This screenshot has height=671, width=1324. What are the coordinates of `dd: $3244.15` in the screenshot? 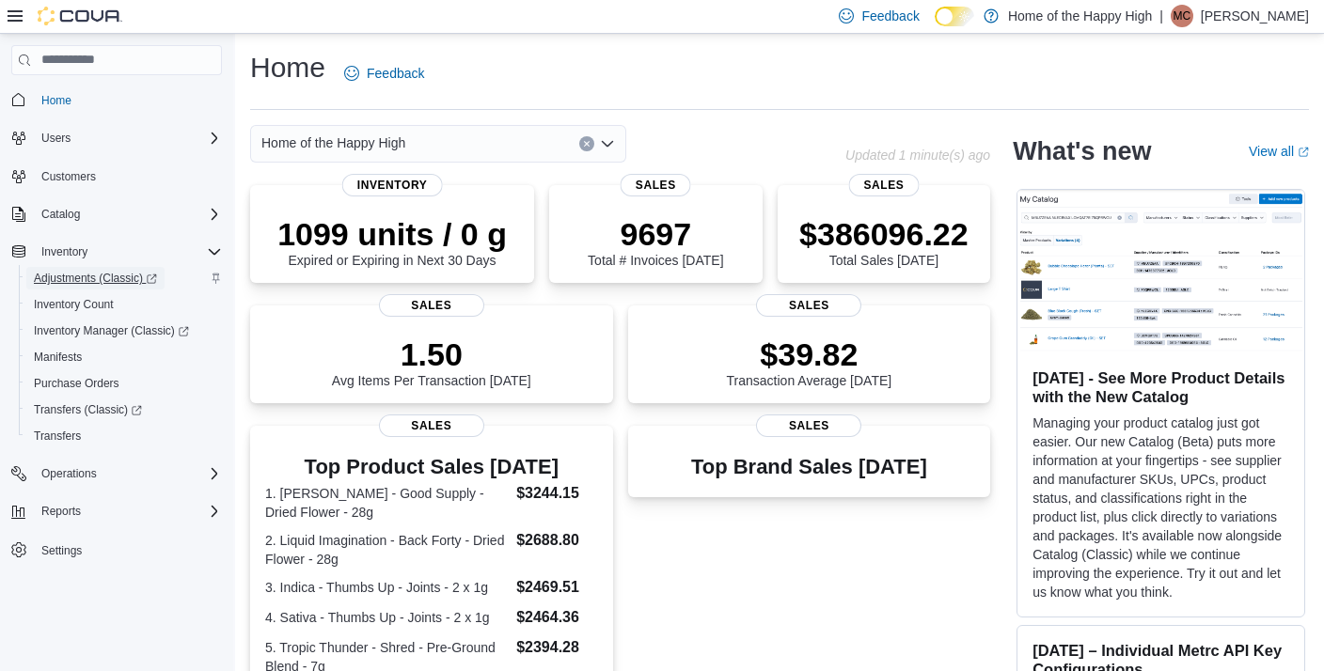 It's located at (557, 494).